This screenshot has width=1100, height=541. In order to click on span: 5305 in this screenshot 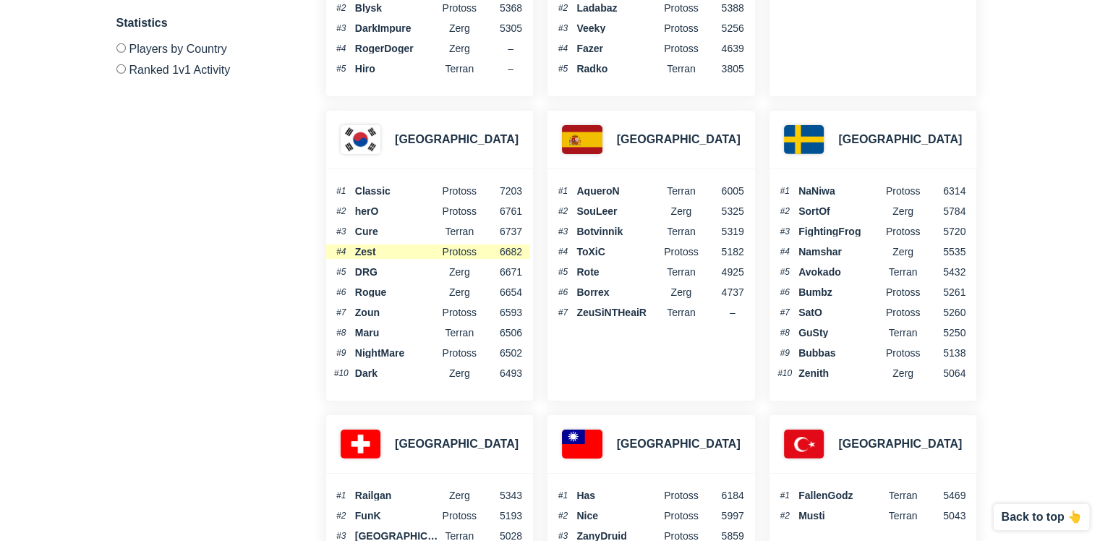, I will do `click(501, 28)`.